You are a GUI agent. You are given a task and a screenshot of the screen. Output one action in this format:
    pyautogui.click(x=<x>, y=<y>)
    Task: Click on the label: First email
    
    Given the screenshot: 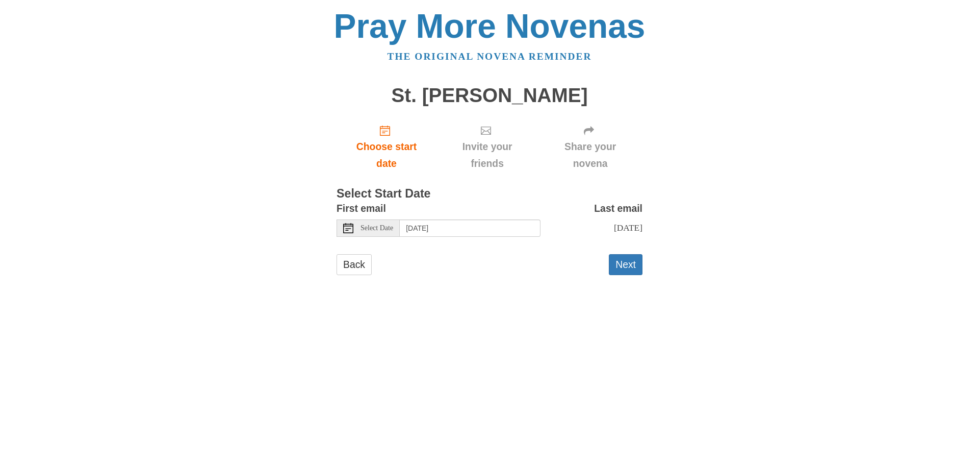 What is the action you would take?
    pyautogui.click(x=361, y=208)
    